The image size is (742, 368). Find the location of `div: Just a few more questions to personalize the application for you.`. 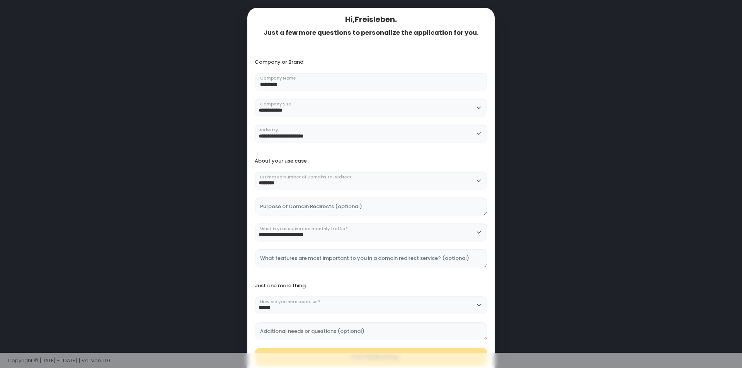

div: Just a few more questions to personalize the application for you. is located at coordinates (371, 33).